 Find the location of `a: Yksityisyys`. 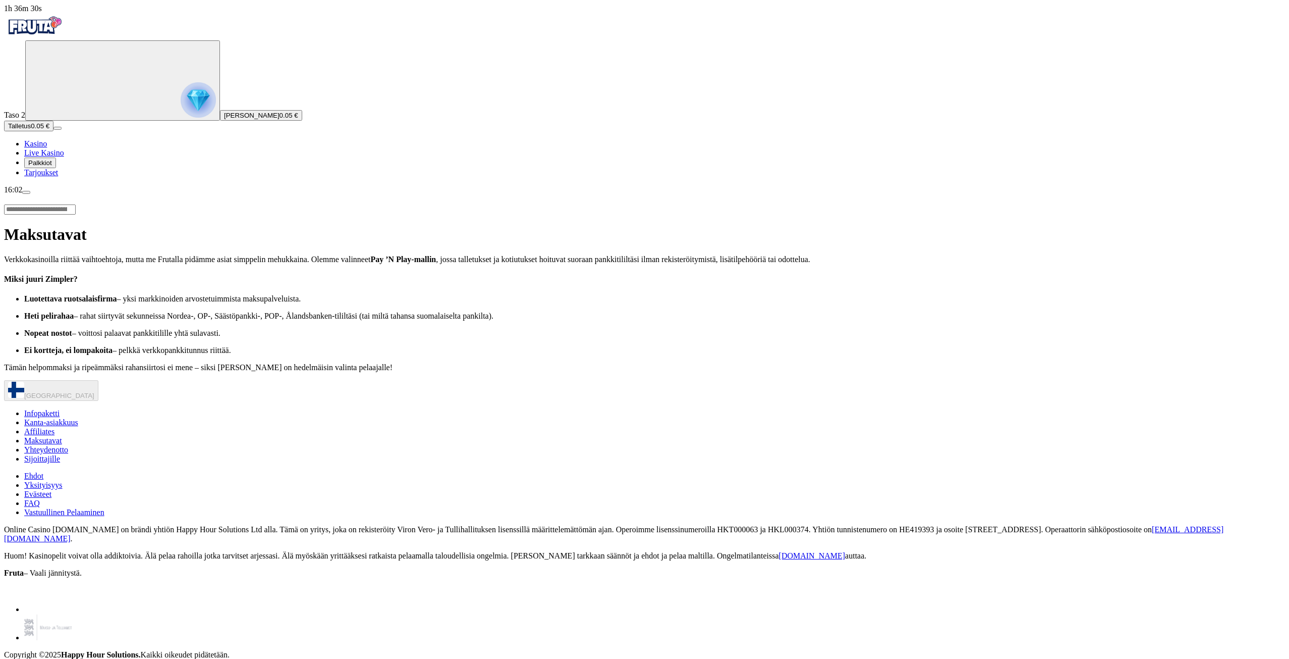

a: Yksityisyys is located at coordinates (43, 485).